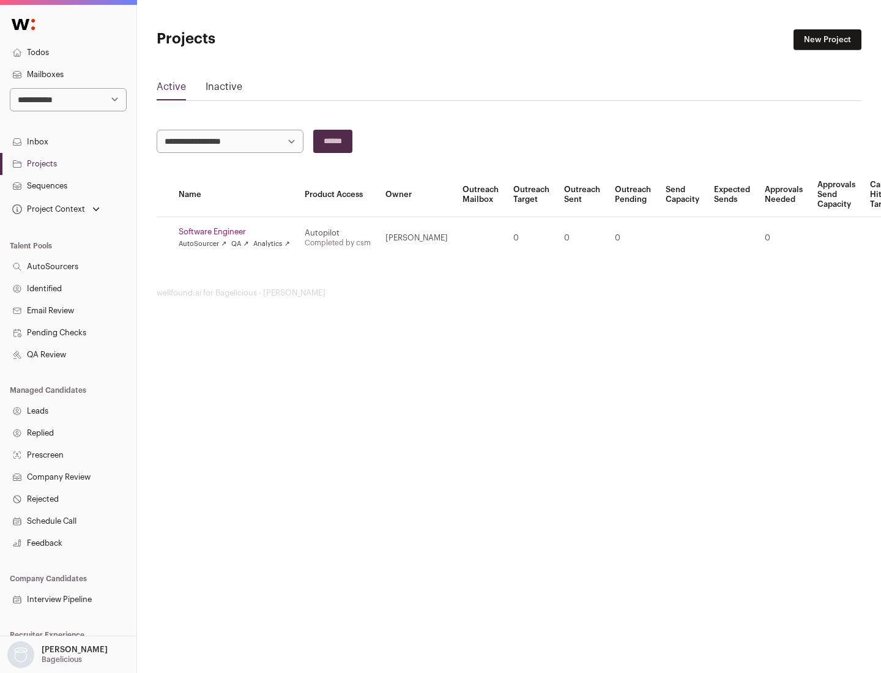 The image size is (881, 673). Describe the element at coordinates (171, 89) in the screenshot. I see `a: Active` at that location.